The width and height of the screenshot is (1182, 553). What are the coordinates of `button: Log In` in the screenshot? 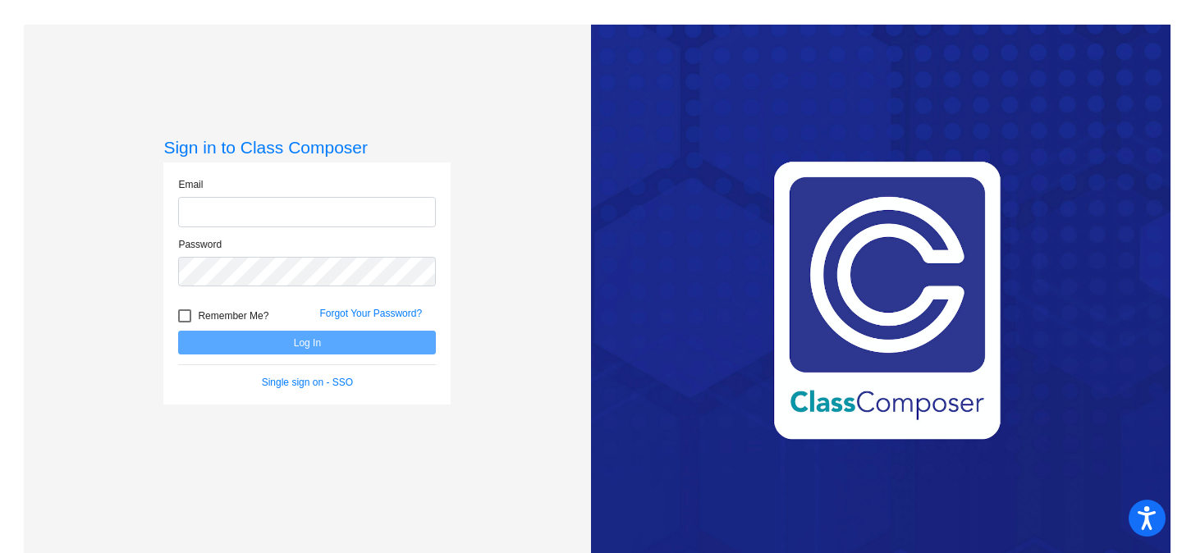 It's located at (307, 342).